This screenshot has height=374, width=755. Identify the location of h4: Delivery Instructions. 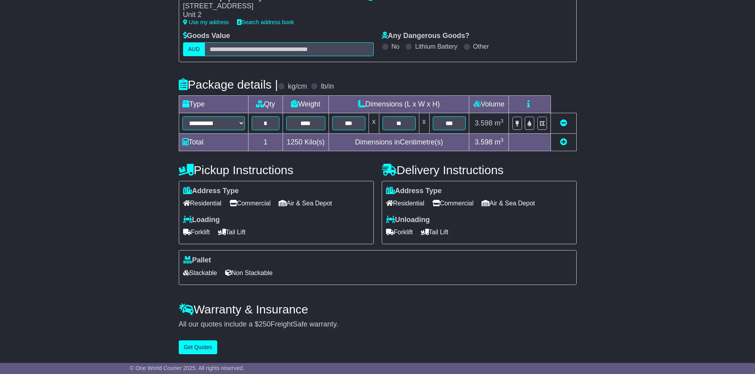
(479, 170).